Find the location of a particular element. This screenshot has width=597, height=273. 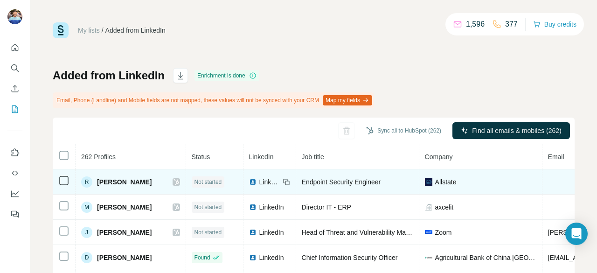

span: Director IT - ERP is located at coordinates (327, 207).